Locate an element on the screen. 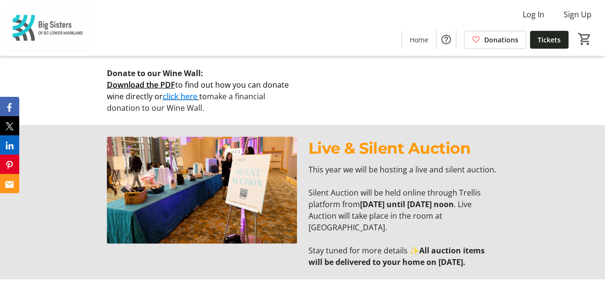 This screenshot has width=605, height=290. button: Cart is located at coordinates (585, 39).